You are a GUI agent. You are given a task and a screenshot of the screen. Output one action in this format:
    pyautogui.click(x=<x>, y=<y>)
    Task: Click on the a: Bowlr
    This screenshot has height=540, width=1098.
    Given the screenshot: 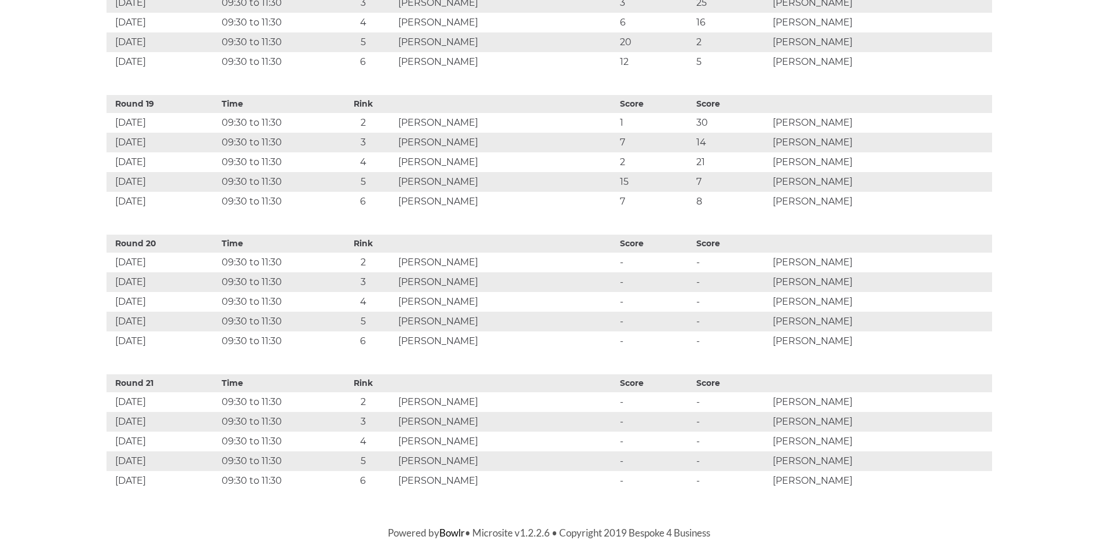 What is the action you would take?
    pyautogui.click(x=452, y=532)
    